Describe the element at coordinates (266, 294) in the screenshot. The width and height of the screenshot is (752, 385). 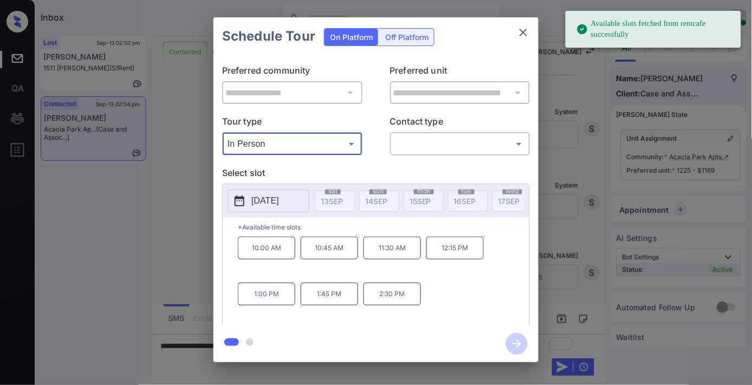
I see `p: 1:00 PM` at that location.